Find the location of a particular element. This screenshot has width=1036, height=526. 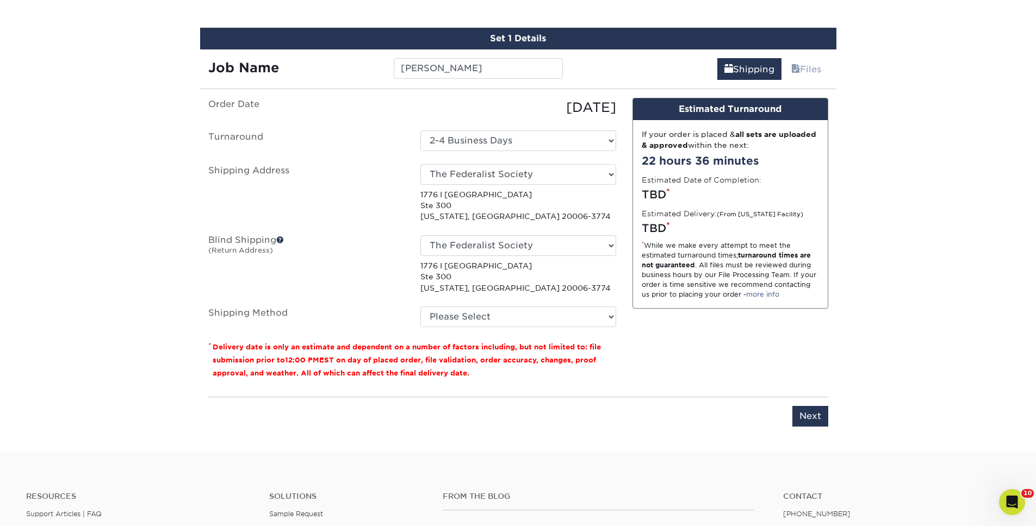

div: If your order is placed & within the next: is located at coordinates (730, 140).